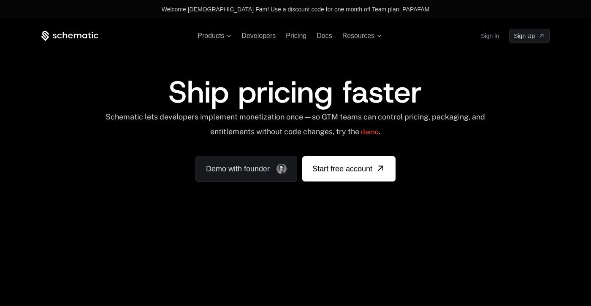 The width and height of the screenshot is (591, 306). What do you see at coordinates (295, 127) in the screenshot?
I see `div: Schematic lets developers implement monetization once — so GTM teams can control pricing, packagi...` at bounding box center [295, 127].